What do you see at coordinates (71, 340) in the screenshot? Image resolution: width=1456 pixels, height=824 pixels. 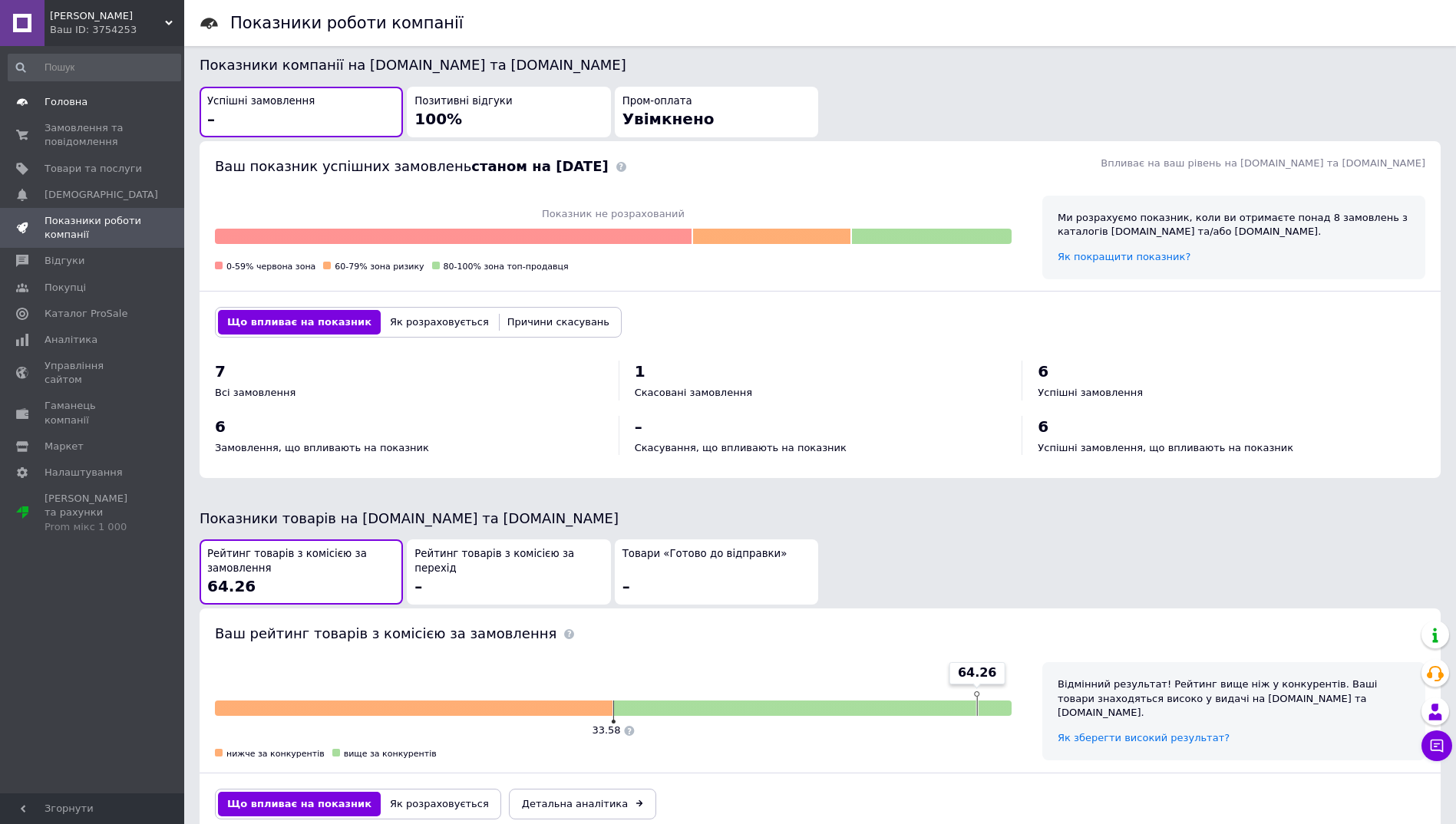 I see `span: Аналітика` at bounding box center [71, 340].